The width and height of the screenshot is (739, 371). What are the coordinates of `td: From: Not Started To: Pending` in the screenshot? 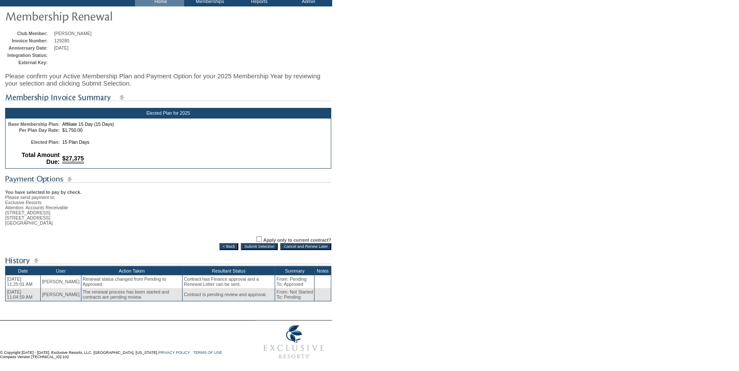 It's located at (295, 295).